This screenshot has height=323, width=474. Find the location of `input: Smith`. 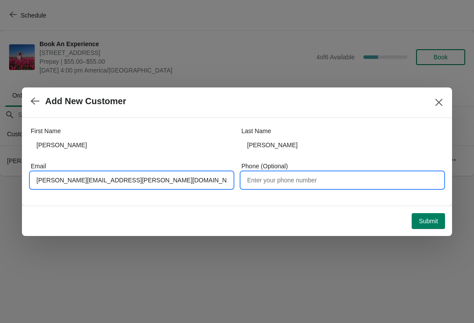

input: Smith is located at coordinates (342, 145).